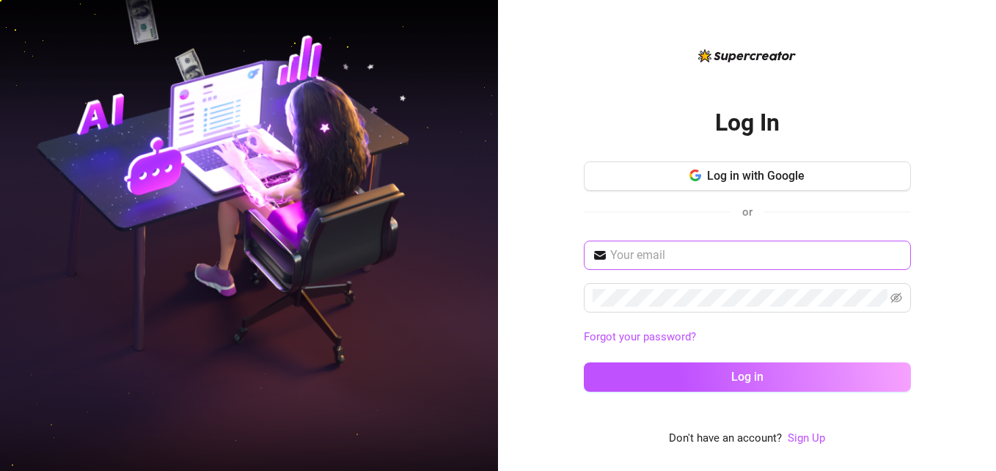  Describe the element at coordinates (747, 122) in the screenshot. I see `h2: Log In` at that location.